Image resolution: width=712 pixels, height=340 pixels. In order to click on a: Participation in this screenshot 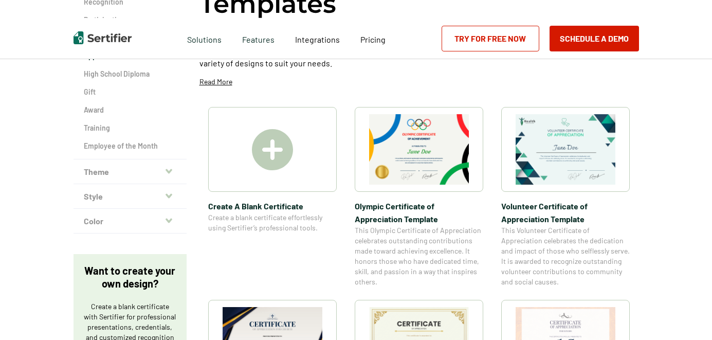, I will do `click(130, 20)`.